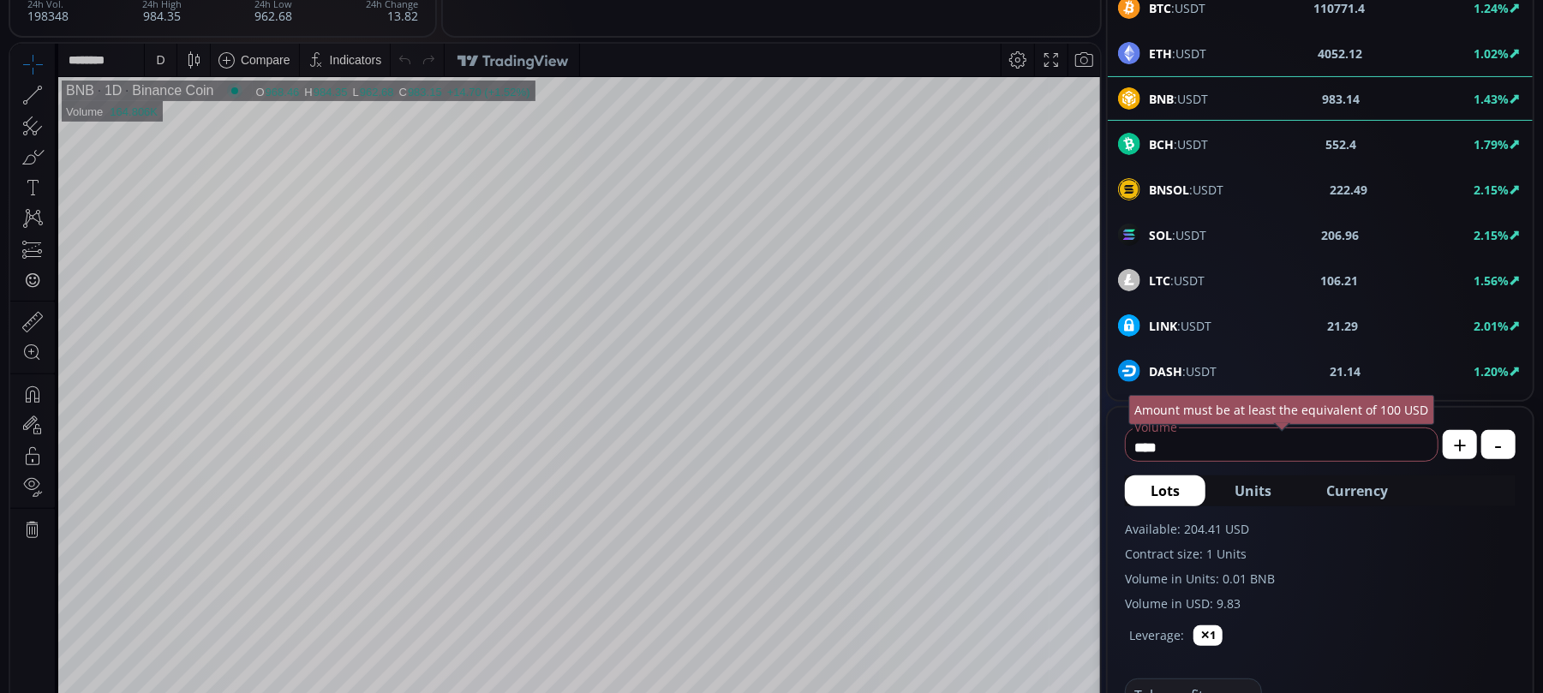 The height and width of the screenshot is (693, 1543). I want to click on b: SOL, so click(1160, 235).